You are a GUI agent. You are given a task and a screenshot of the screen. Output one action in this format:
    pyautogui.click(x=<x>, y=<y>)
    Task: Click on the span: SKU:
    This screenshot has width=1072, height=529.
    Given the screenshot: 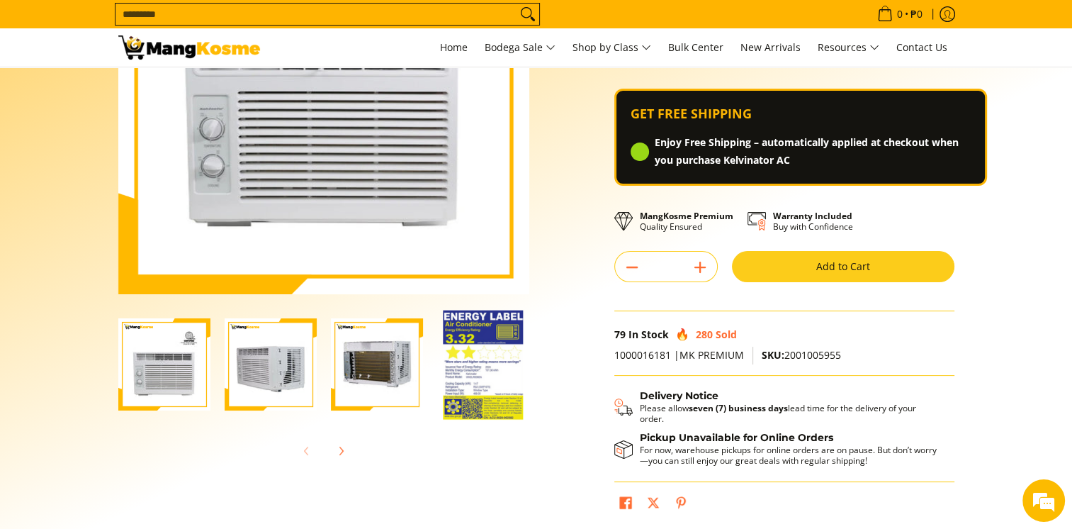 What is the action you would take?
    pyautogui.click(x=773, y=354)
    